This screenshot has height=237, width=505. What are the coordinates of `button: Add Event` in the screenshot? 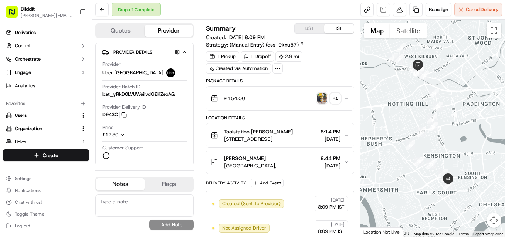 It's located at (267, 183).